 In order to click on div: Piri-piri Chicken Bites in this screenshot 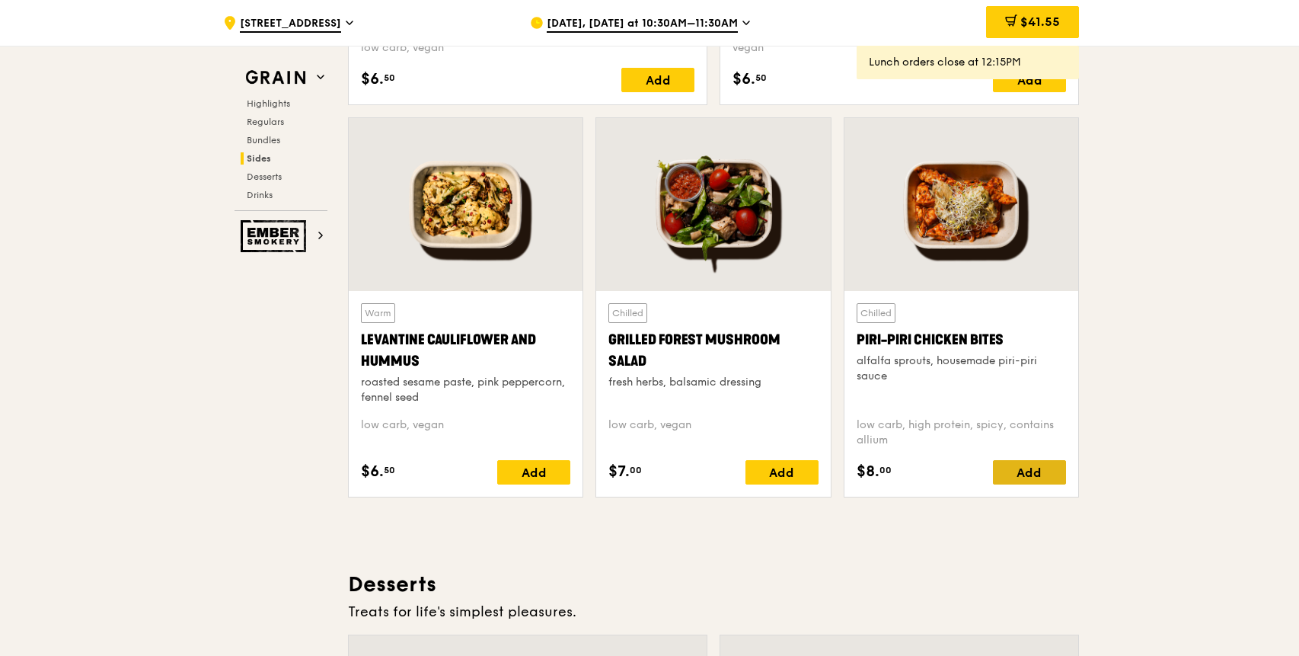, I will do `click(961, 340)`.